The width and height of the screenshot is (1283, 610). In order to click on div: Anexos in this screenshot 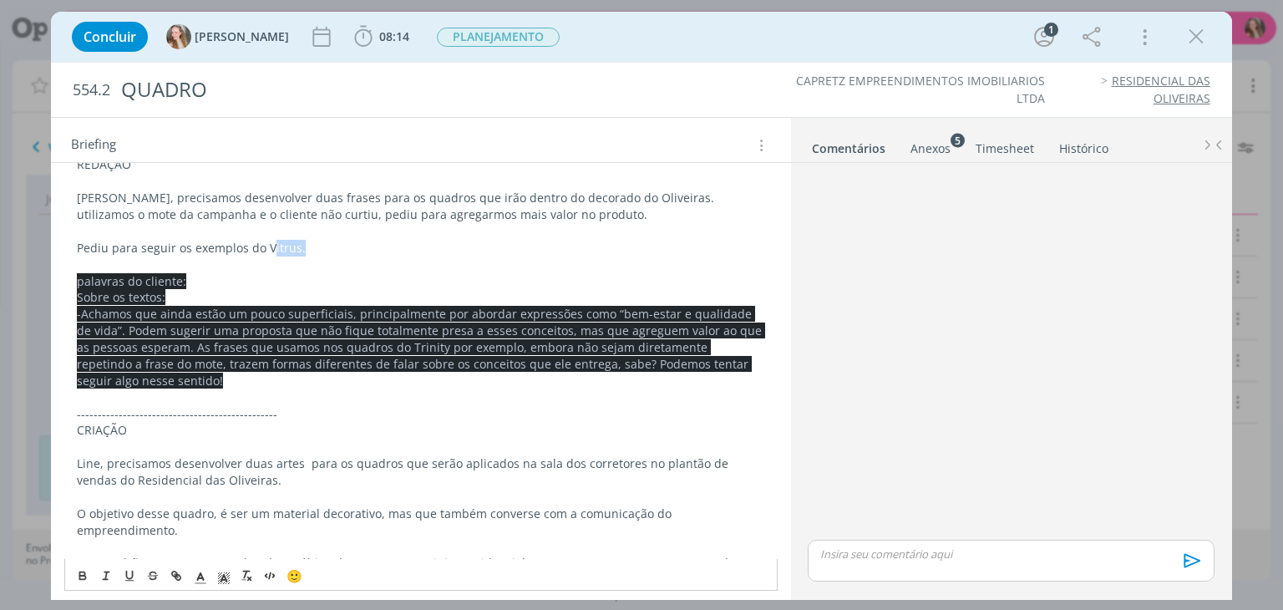, I will do `click(931, 149)`.